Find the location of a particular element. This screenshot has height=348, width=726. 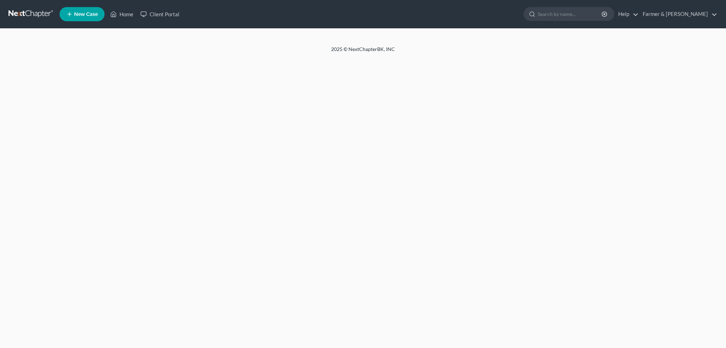

a: Home is located at coordinates (122, 14).